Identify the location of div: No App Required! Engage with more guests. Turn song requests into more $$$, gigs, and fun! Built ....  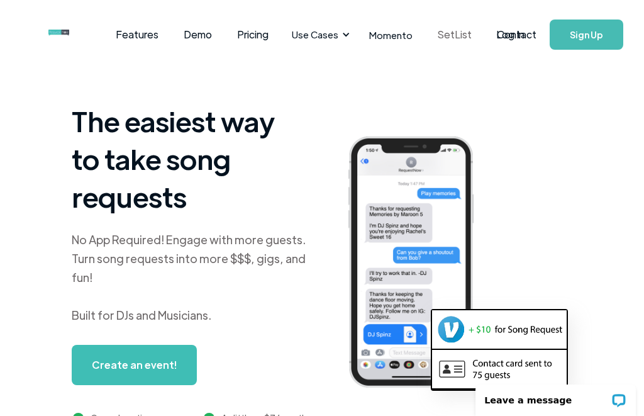
(189, 278).